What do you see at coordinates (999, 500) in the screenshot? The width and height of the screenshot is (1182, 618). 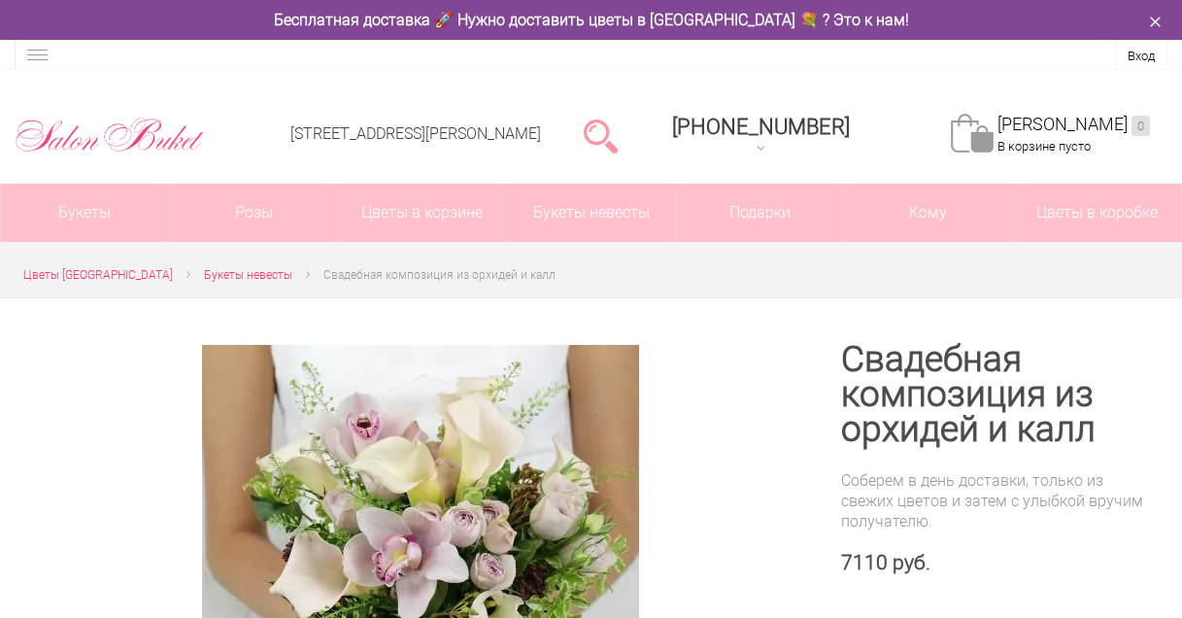 I see `div: Соберем в день доставки, только из свежих цветов и затем с улыбкой вручим получателю.` at bounding box center [999, 500].